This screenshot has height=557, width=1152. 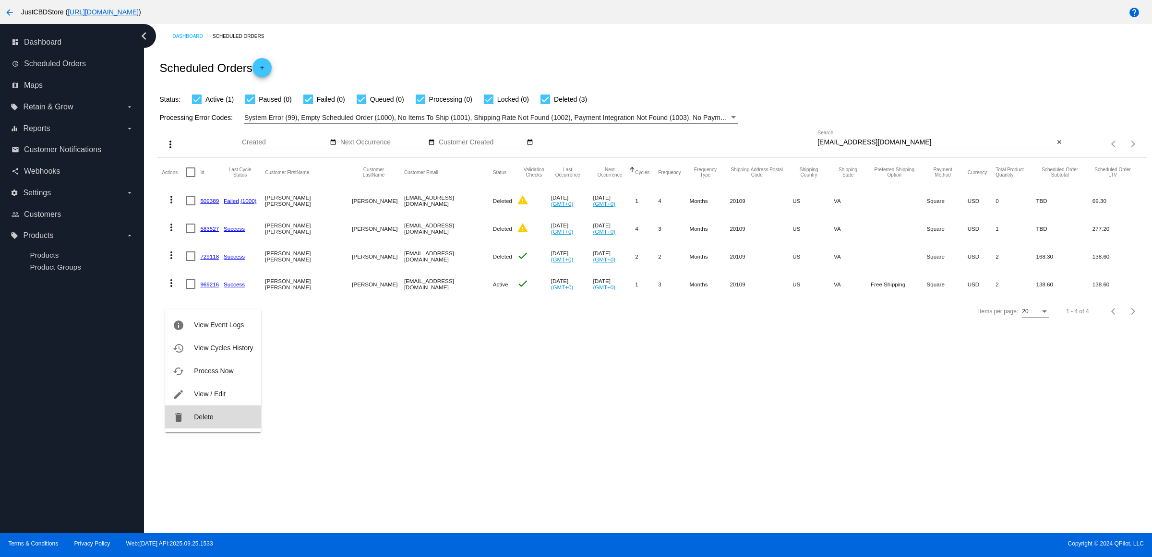 What do you see at coordinates (179, 348) in the screenshot?
I see `mat-icon: history` at bounding box center [179, 348].